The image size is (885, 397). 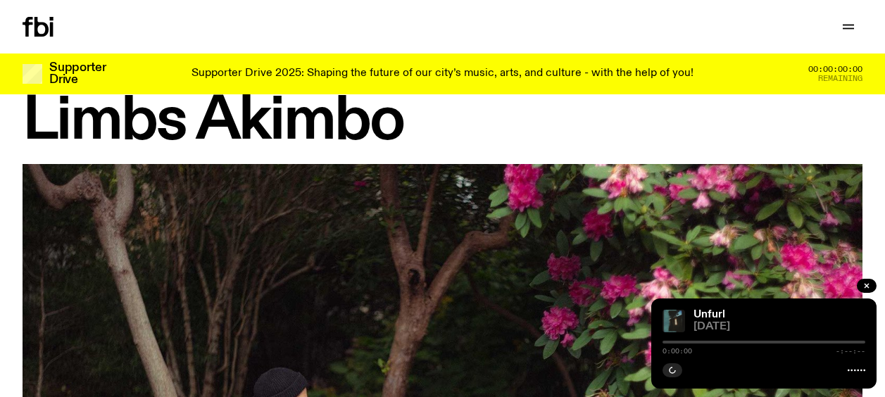 I want to click on a: Unfurl, so click(x=709, y=315).